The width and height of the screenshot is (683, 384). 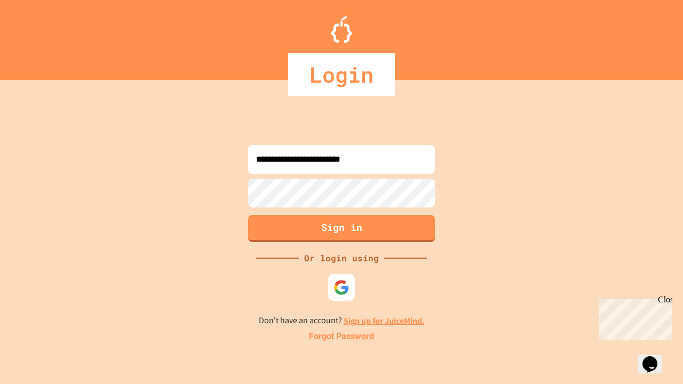 What do you see at coordinates (342, 258) in the screenshot?
I see `div: Or login using` at bounding box center [342, 258].